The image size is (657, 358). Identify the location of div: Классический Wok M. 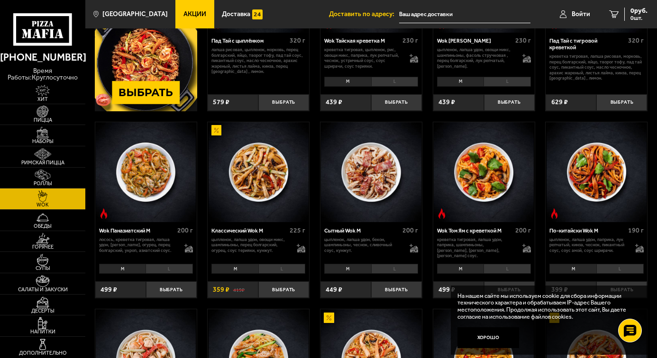
(249, 231).